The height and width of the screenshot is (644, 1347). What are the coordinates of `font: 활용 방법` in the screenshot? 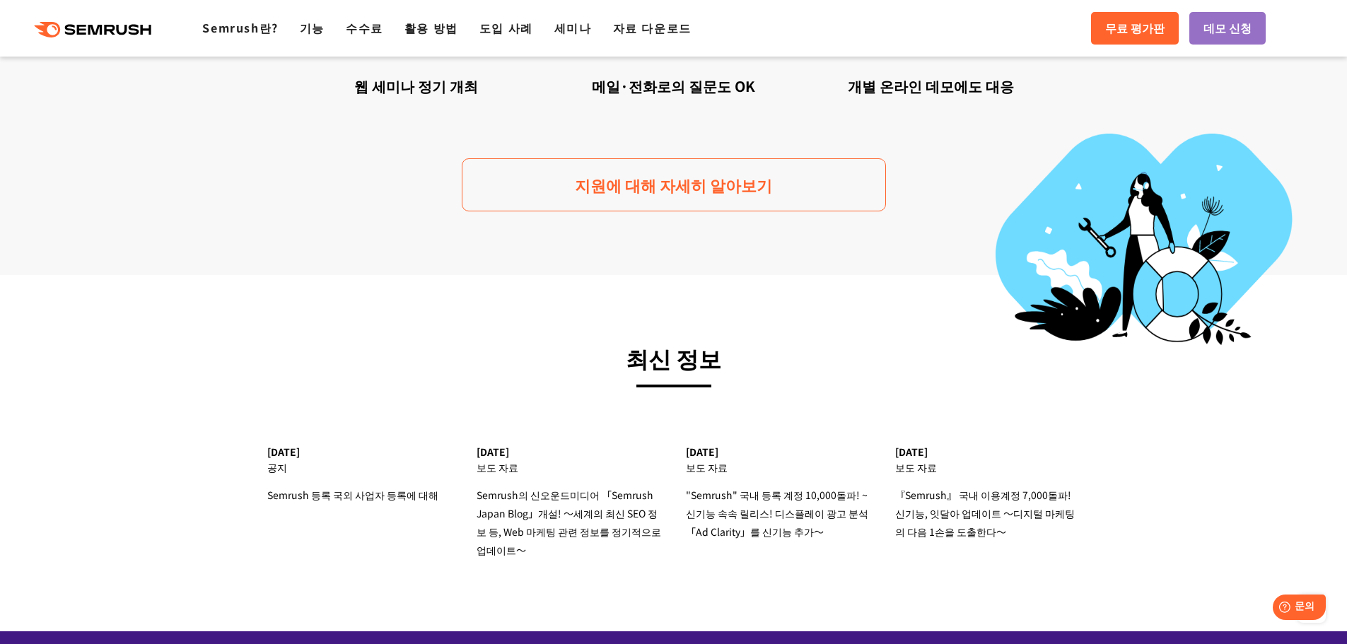 It's located at (431, 28).